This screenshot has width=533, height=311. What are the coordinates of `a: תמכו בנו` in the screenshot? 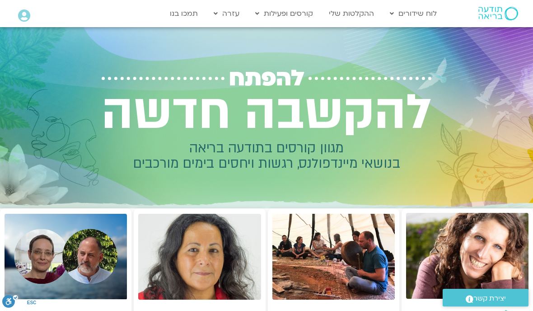 It's located at (184, 14).